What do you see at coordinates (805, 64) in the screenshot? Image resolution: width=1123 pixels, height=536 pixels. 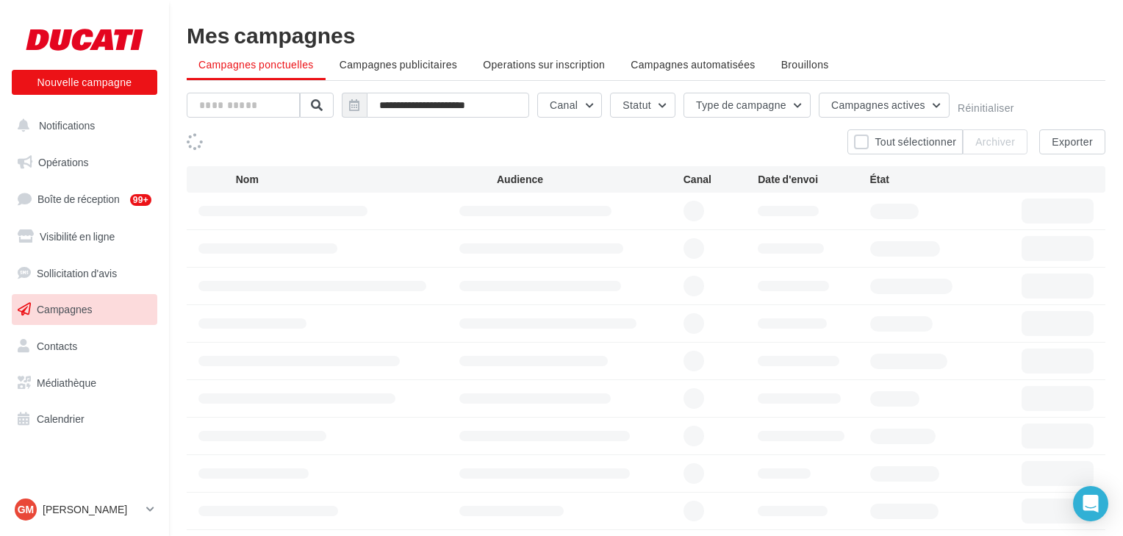 I see `span: Brouillons` at bounding box center [805, 64].